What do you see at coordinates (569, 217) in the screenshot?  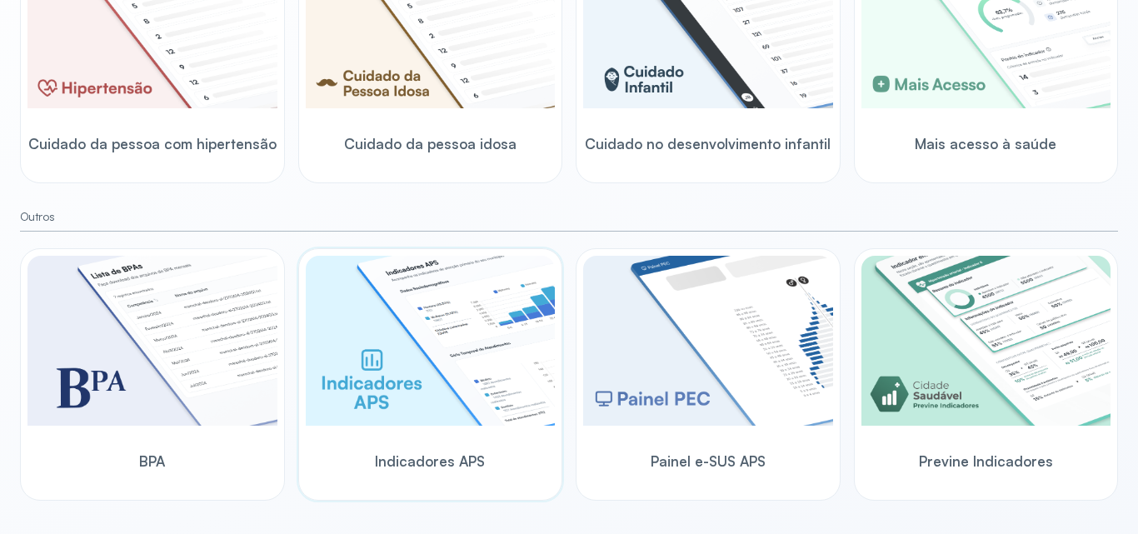 I see `small: Outros` at bounding box center [569, 217].